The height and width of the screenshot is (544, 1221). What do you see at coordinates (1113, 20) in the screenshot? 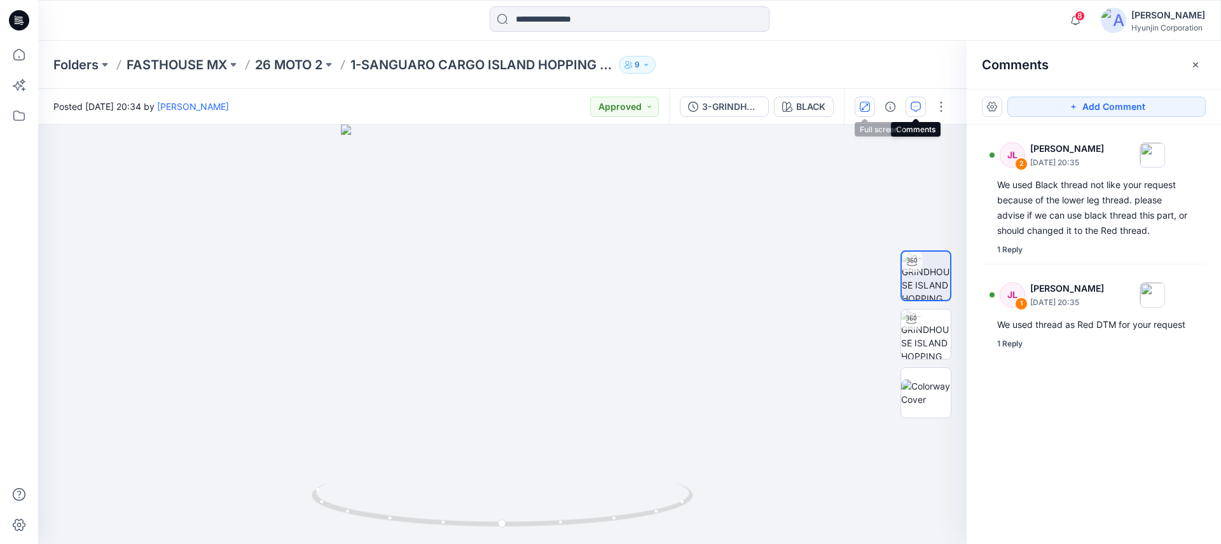
I see `img: avatar` at bounding box center [1113, 20].